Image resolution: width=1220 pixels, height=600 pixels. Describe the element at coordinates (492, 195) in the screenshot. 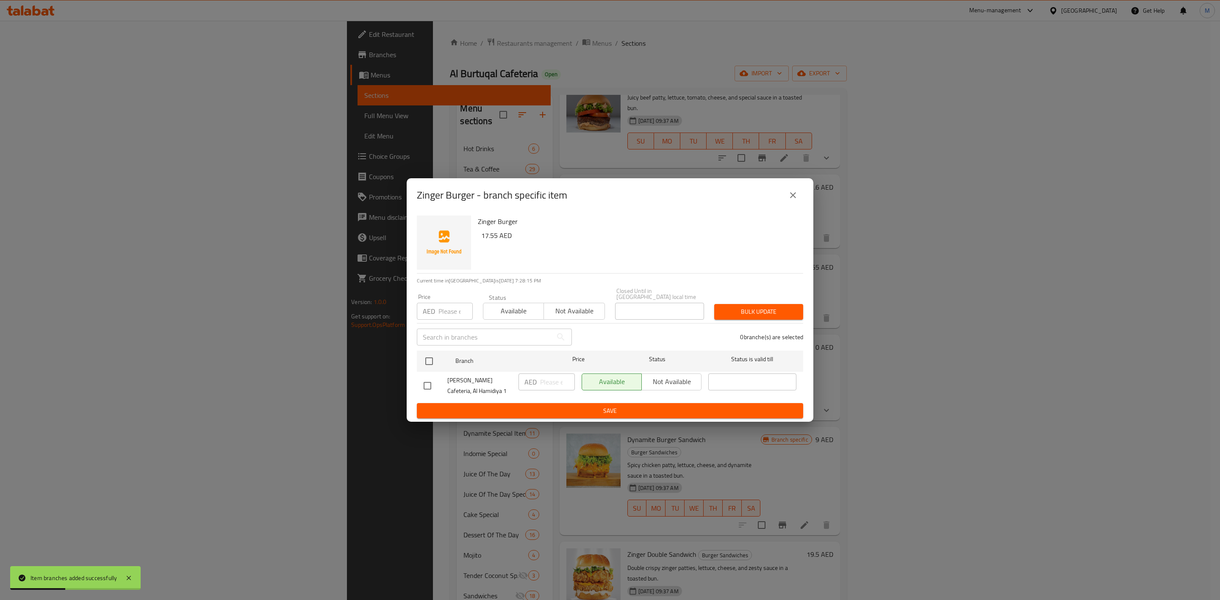

I see `h2: Zinger Burger - branch specific item` at that location.